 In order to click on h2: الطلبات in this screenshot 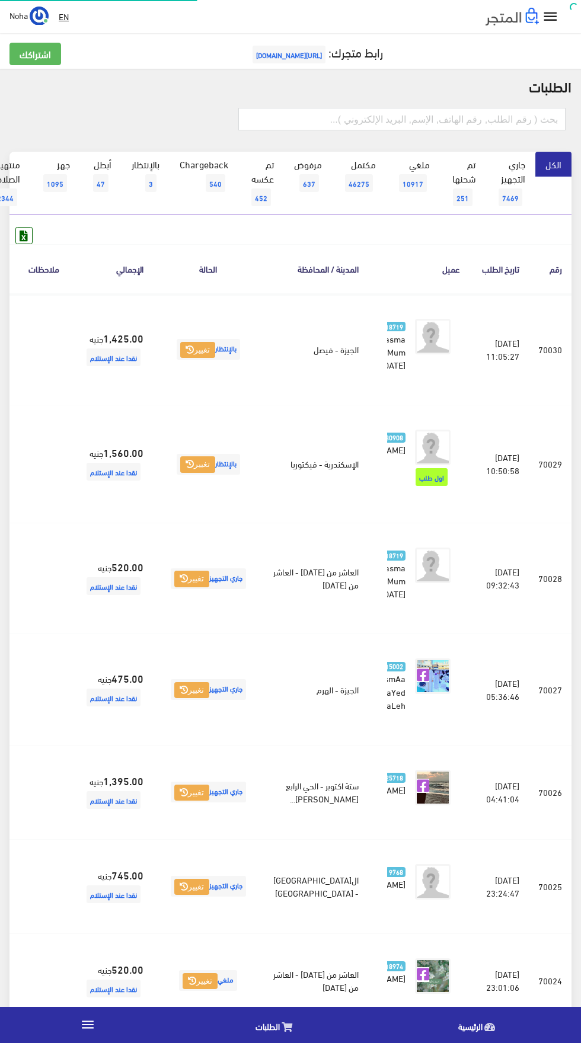, I will do `click(290, 86)`.